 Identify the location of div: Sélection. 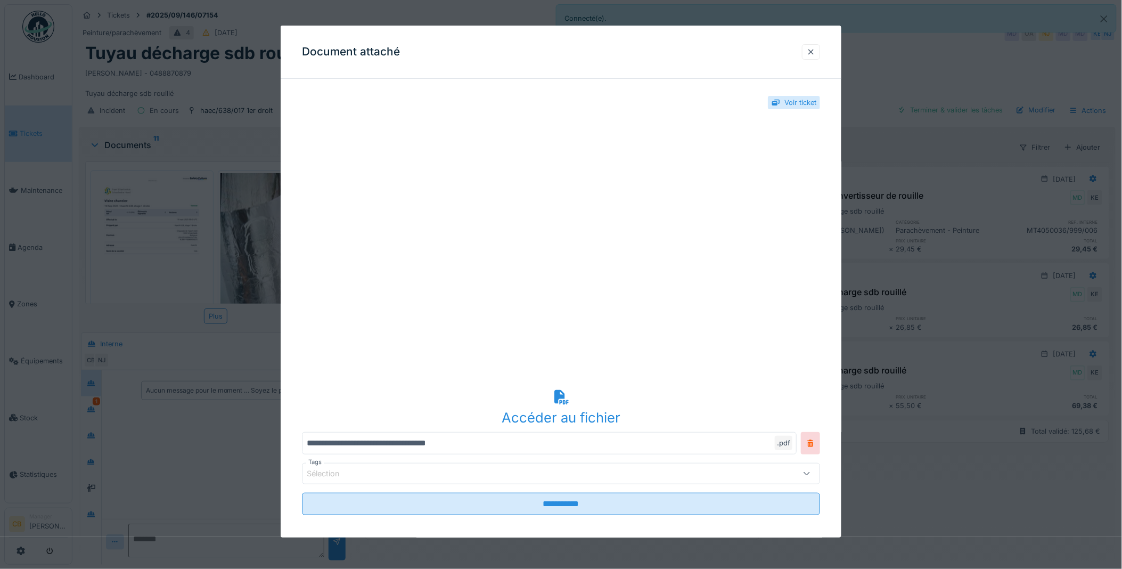
(331, 474).